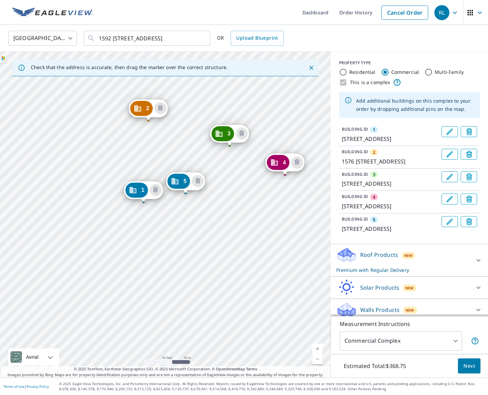  I want to click on a: Upload Blueprint, so click(257, 38).